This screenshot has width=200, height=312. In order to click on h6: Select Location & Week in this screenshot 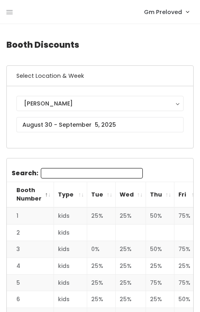, I will do `click(100, 76)`.